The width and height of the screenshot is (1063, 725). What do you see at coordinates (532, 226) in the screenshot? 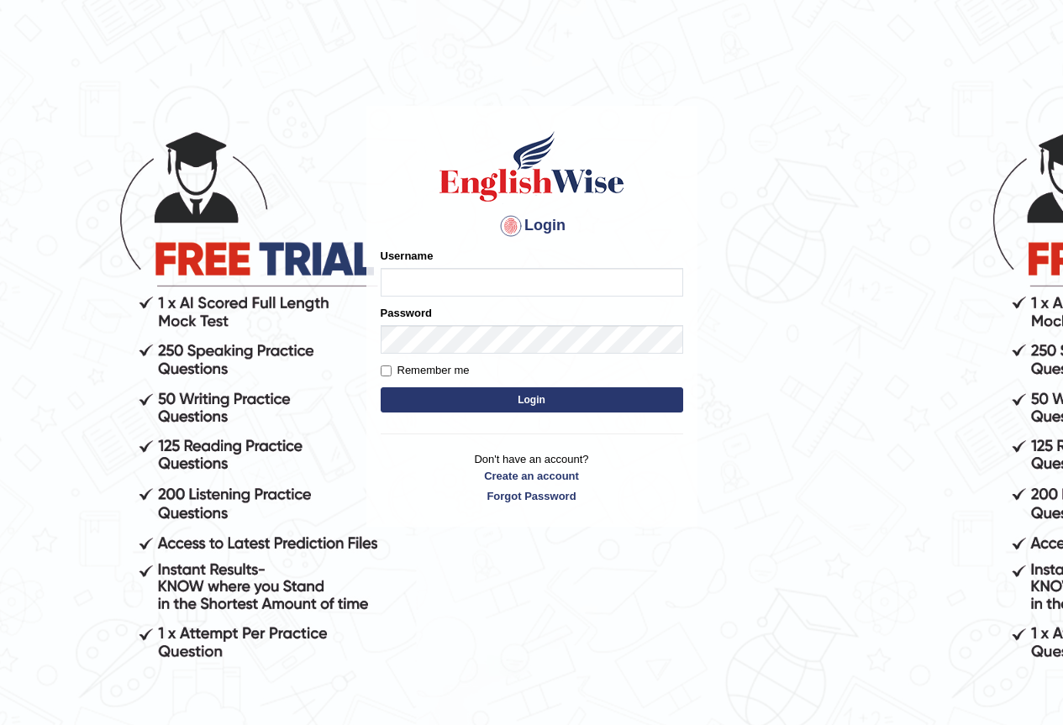
I see `h4: Login` at bounding box center [532, 226].